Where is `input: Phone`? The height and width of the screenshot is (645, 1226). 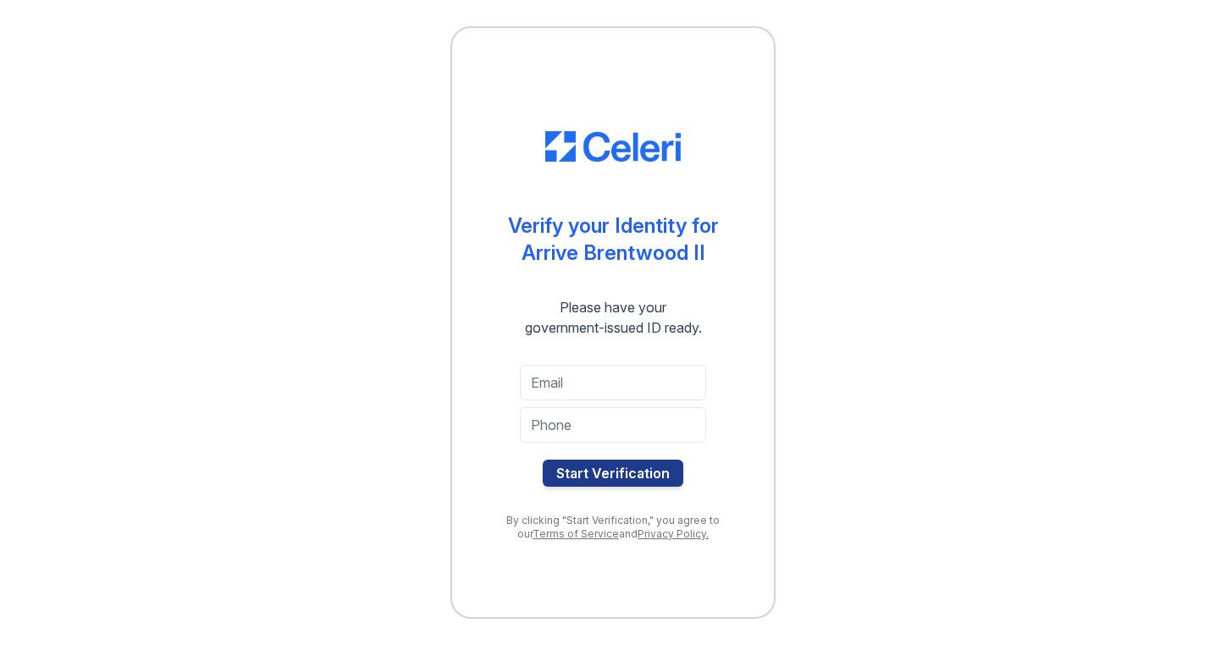
input: Phone is located at coordinates (613, 425).